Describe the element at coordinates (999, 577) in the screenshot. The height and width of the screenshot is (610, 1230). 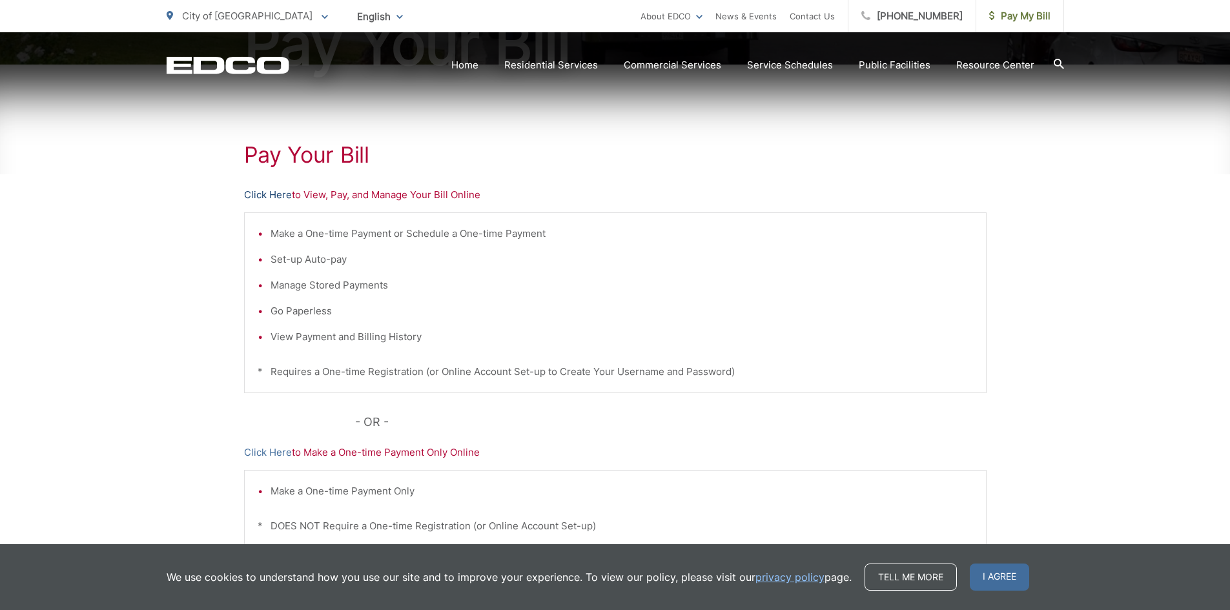
I see `span: I agree` at that location.